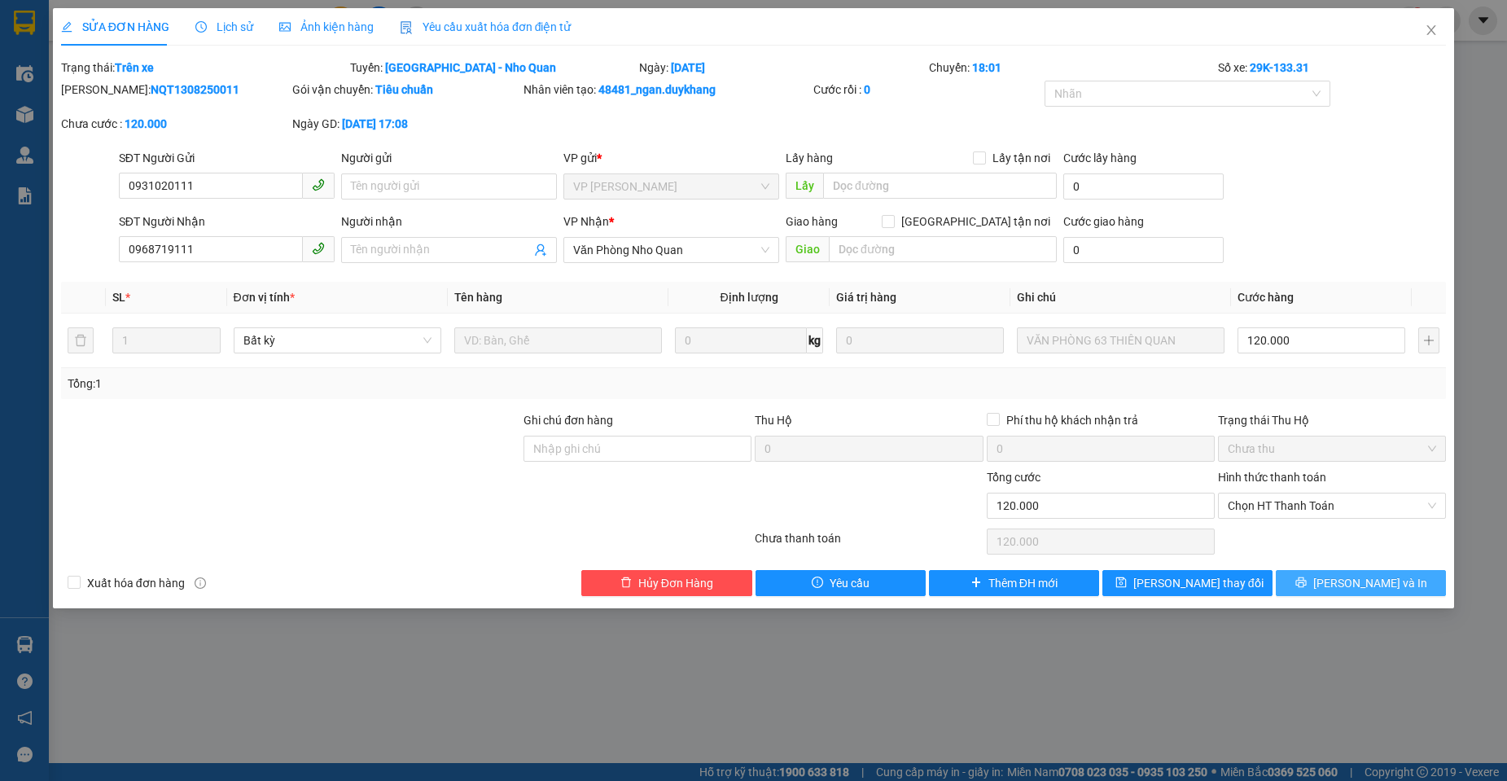 The height and width of the screenshot is (781, 1507). Describe the element at coordinates (849, 583) in the screenshot. I see `span: Yêu cầu` at that location.